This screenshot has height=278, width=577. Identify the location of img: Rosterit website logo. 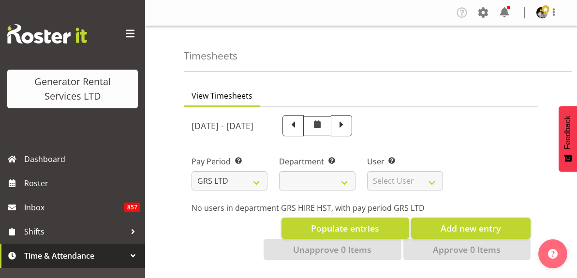
(47, 34).